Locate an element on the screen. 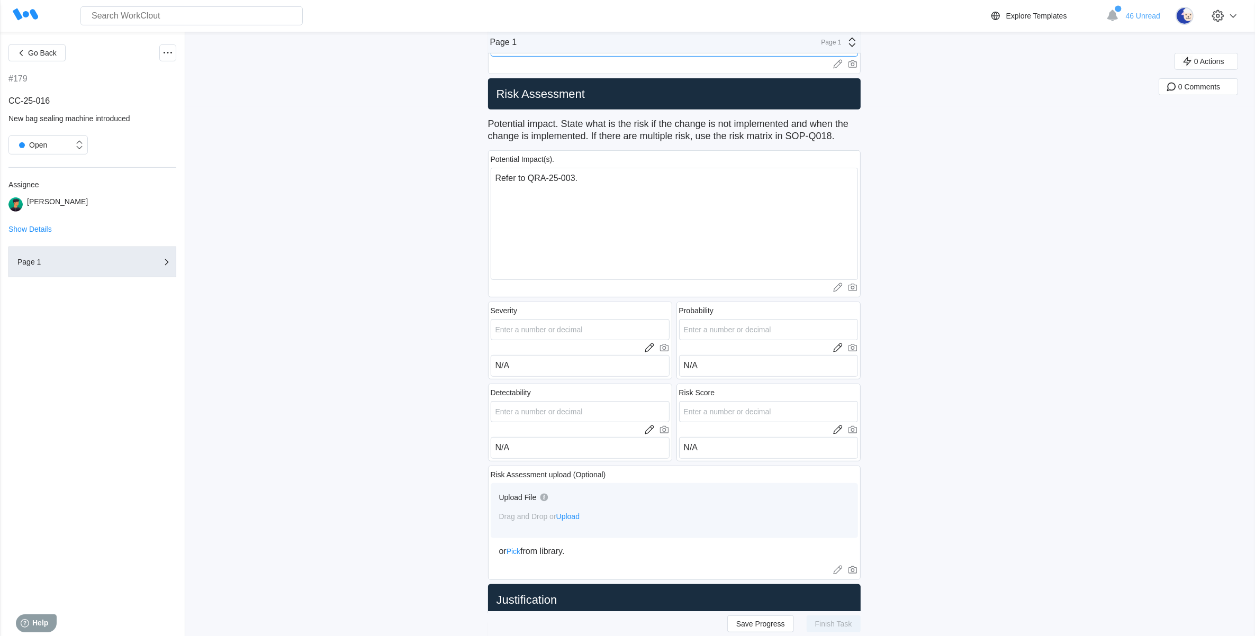  div: Explore Templates is located at coordinates (1036, 16).